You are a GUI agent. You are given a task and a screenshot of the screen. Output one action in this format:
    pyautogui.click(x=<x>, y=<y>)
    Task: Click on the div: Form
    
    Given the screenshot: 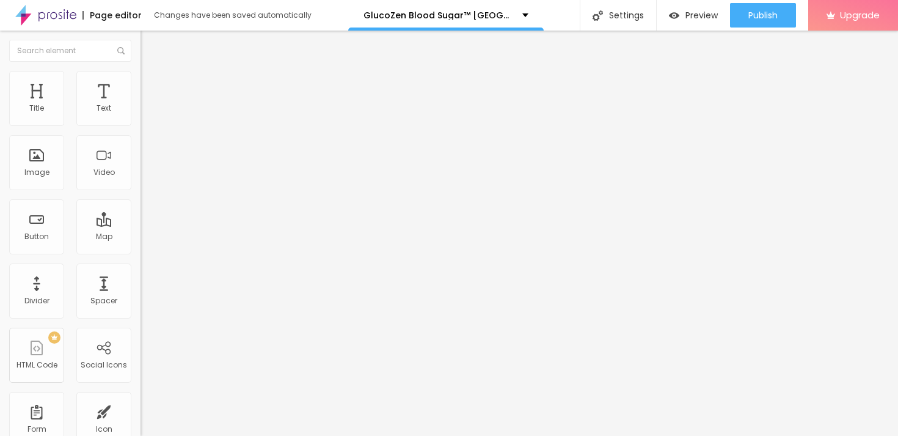 What is the action you would take?
    pyautogui.click(x=37, y=429)
    